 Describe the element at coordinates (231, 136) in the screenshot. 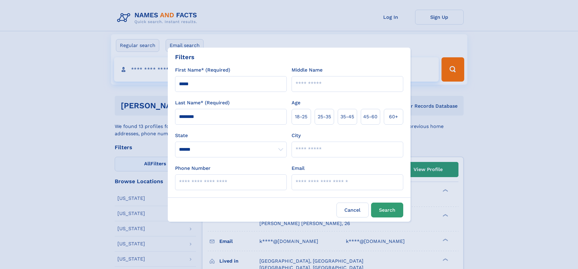

I see `label: State` at that location.